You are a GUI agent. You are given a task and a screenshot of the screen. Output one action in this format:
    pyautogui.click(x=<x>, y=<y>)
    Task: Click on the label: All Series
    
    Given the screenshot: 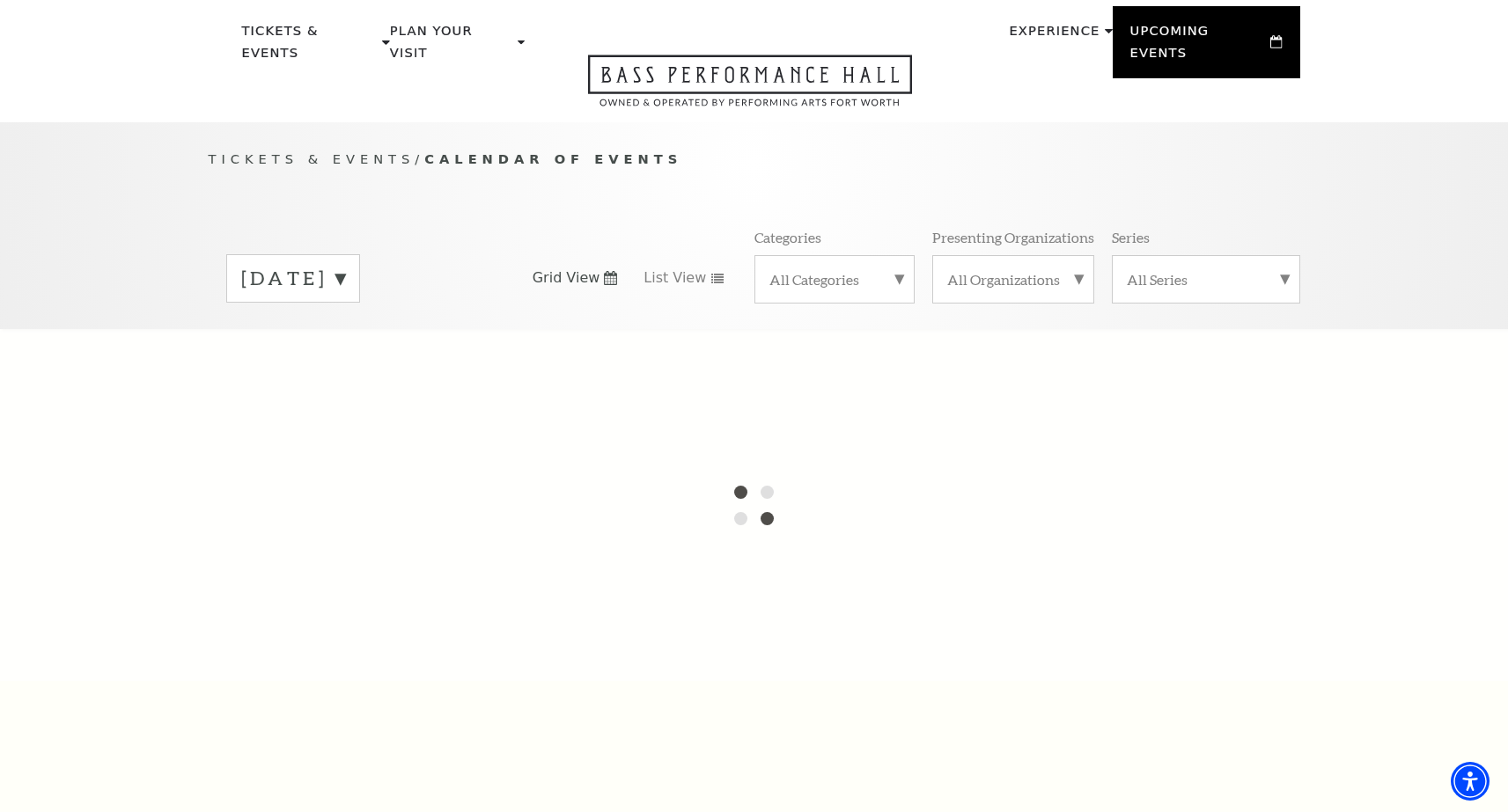 What is the action you would take?
    pyautogui.click(x=1206, y=279)
    